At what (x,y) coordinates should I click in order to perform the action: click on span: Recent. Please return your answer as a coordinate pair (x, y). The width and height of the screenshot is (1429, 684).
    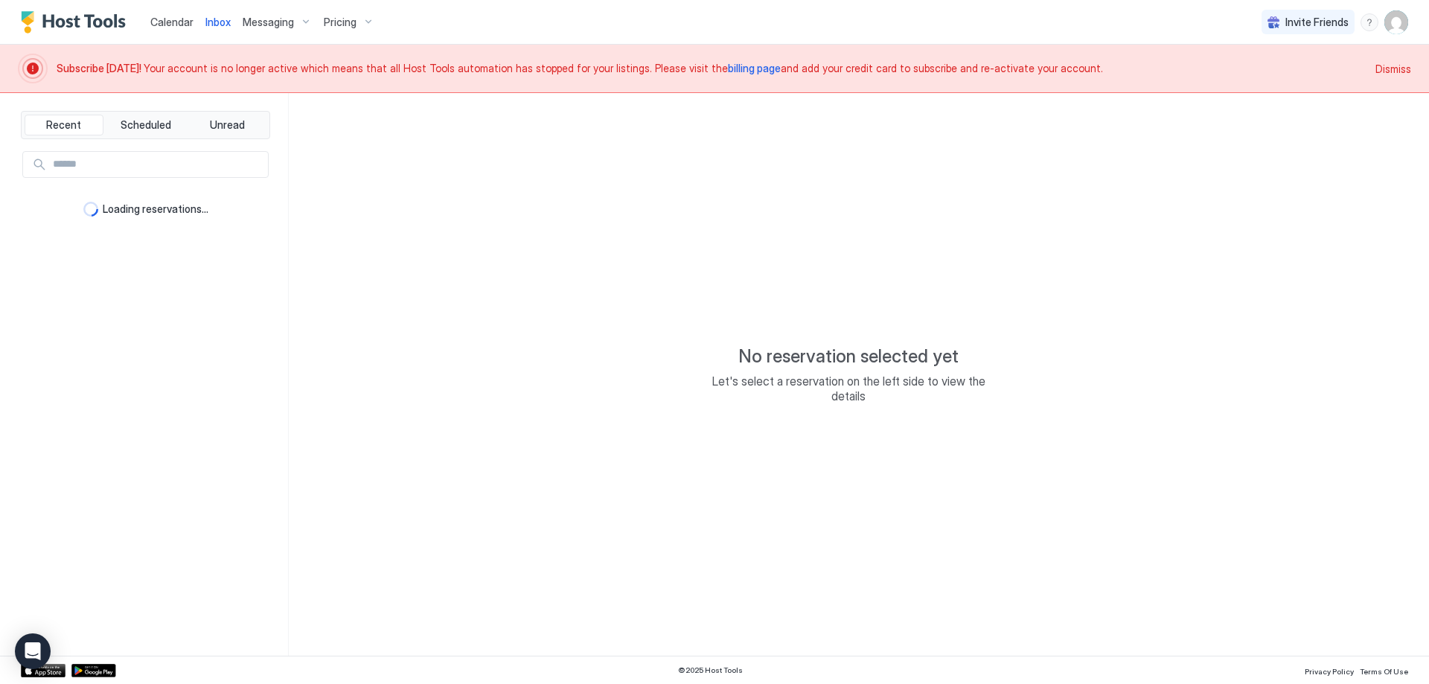
    Looking at the image, I should click on (63, 125).